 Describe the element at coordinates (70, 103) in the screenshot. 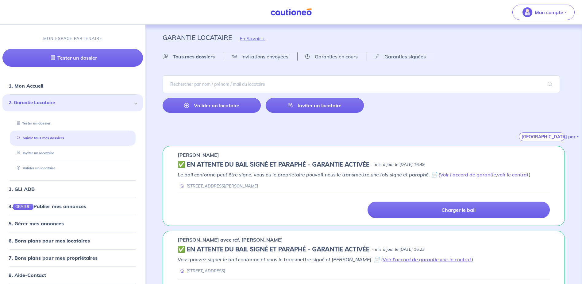

I see `span: 2. Garantie Locataire` at that location.